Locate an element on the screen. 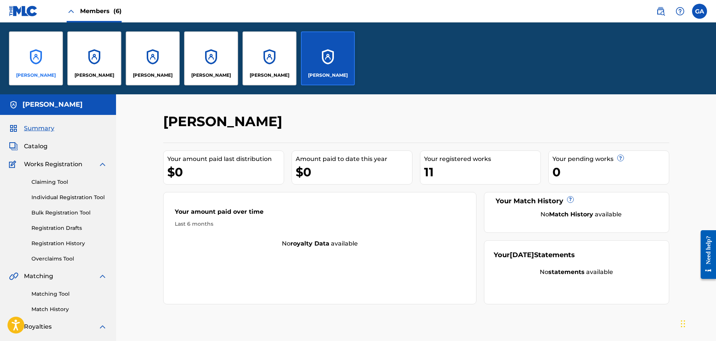  img: search is located at coordinates (660, 11).